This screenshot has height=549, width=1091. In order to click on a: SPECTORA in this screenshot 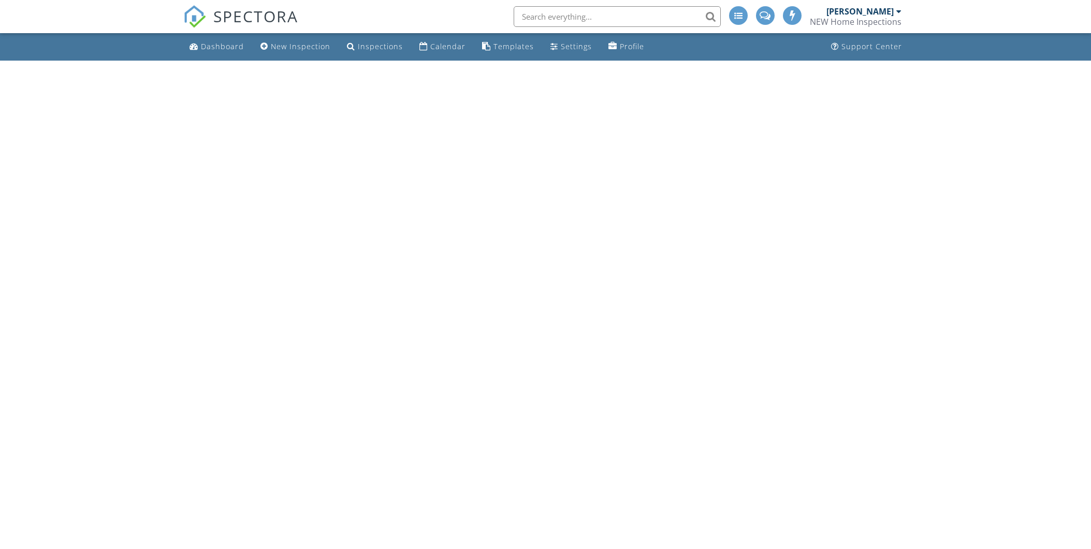, I will do `click(241, 25)`.